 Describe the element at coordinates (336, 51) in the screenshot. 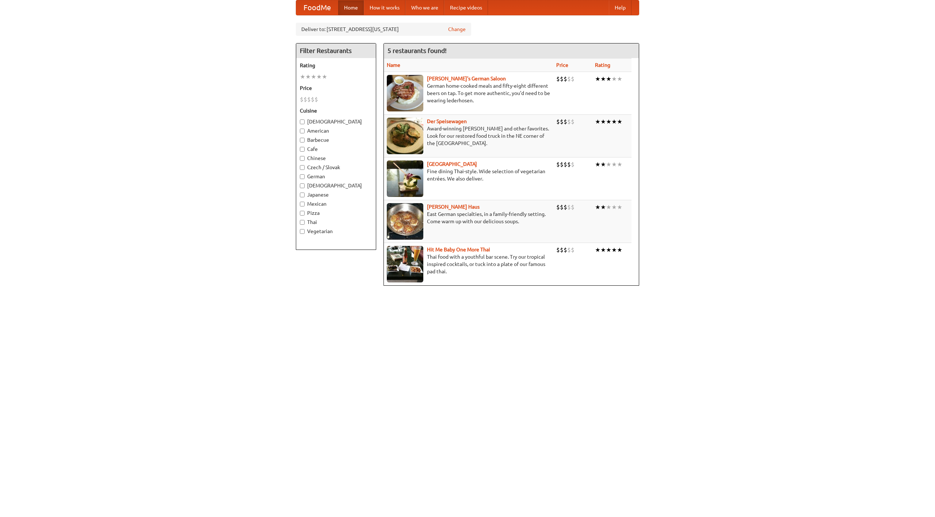

I see `h4: Filter Restaurants` at that location.